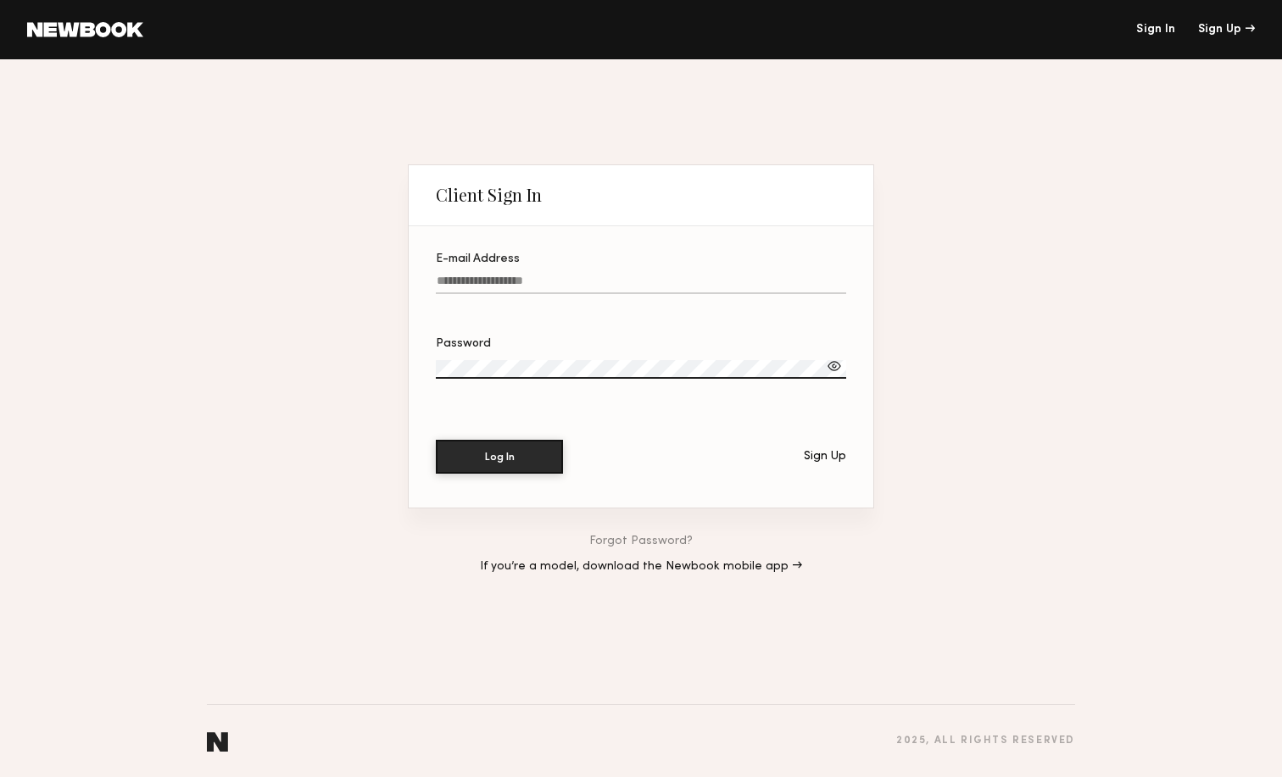 The width and height of the screenshot is (1282, 777). Describe the element at coordinates (499, 457) in the screenshot. I see `button: Log In` at that location.